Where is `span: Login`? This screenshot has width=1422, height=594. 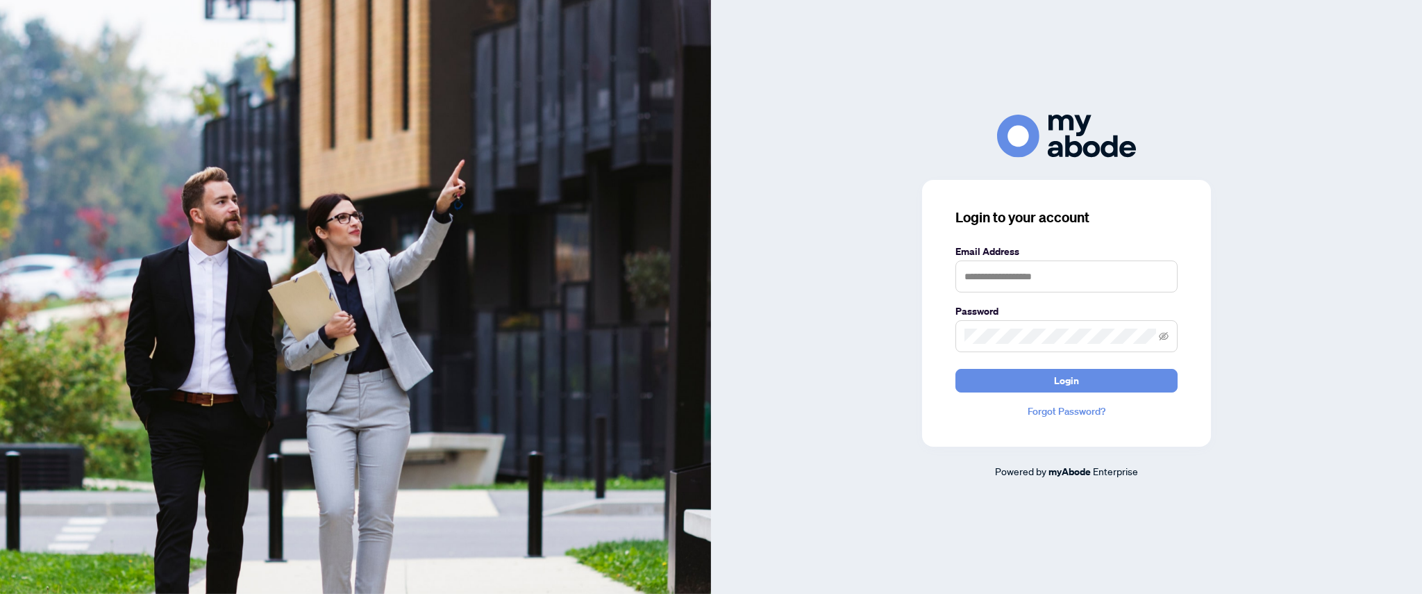 span: Login is located at coordinates (1066, 380).